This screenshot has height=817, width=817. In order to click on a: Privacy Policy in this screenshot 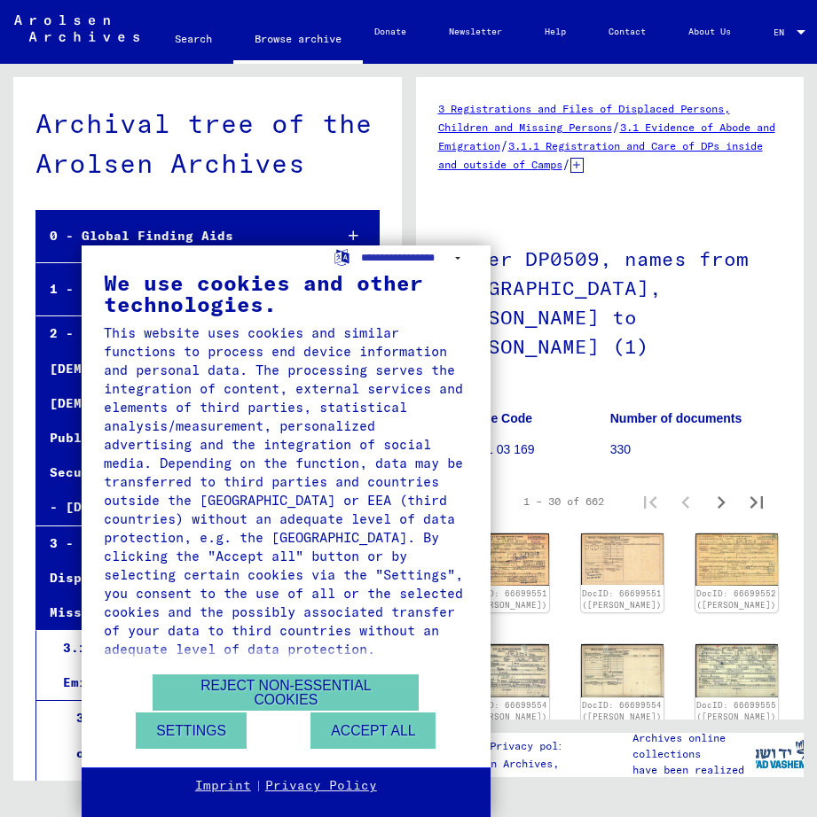, I will do `click(321, 786)`.